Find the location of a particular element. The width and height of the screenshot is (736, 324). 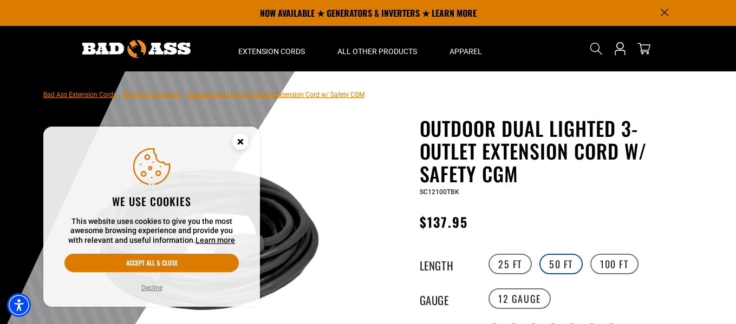

button: Accept all & close is located at coordinates (152, 263).